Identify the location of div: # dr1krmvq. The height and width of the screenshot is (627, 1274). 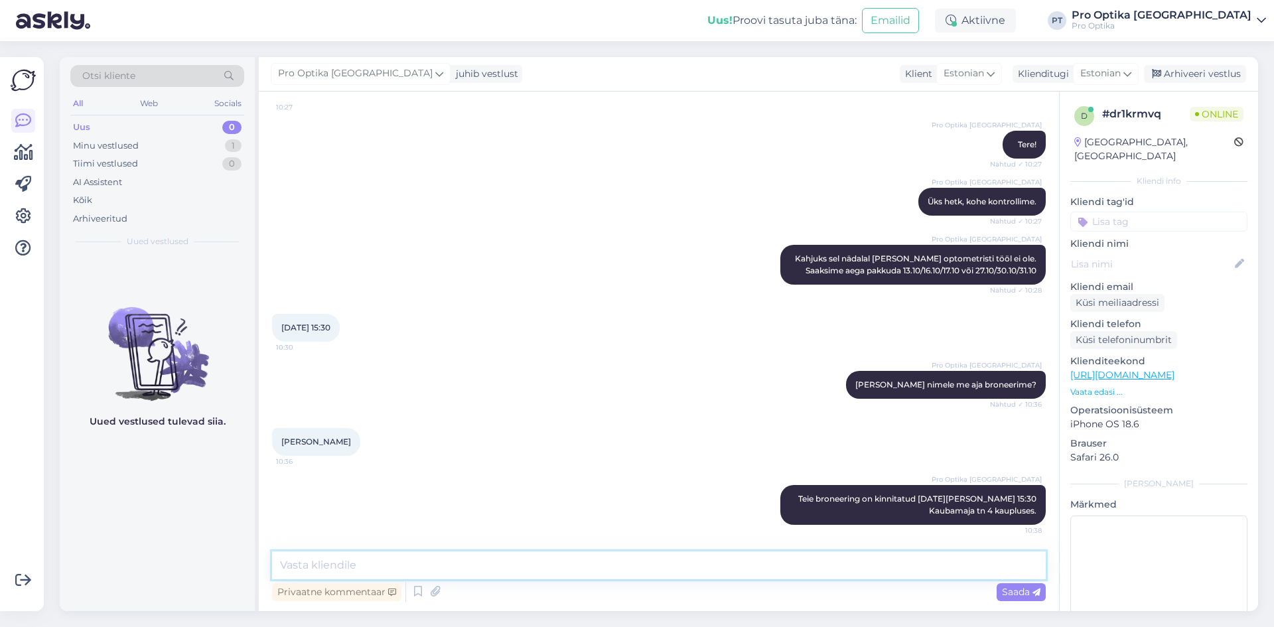
(1146, 114).